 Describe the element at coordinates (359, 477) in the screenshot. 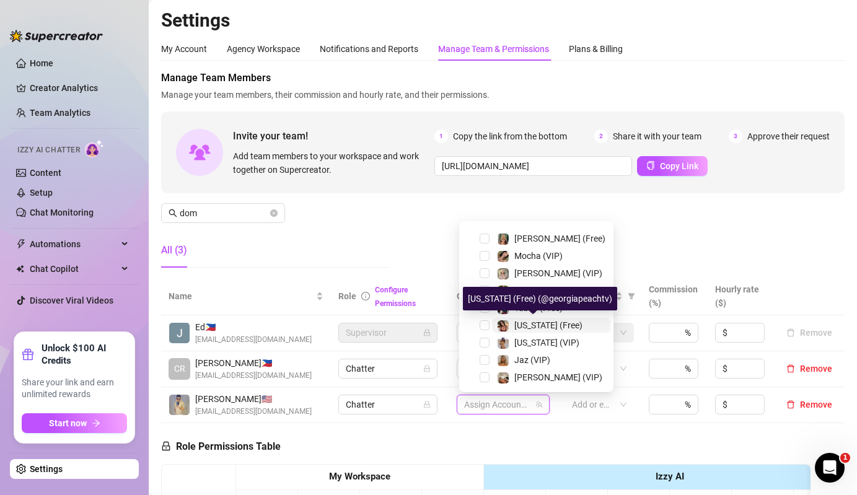

I see `strong: My Workspace` at that location.